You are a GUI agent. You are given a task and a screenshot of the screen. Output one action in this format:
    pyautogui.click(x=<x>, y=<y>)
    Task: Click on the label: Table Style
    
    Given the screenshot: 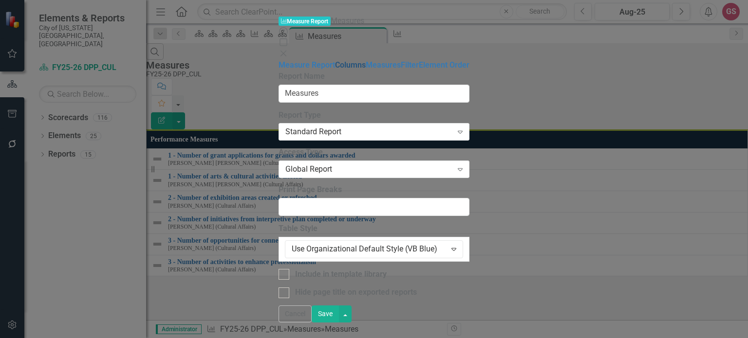 What is the action you would take?
    pyautogui.click(x=374, y=229)
    